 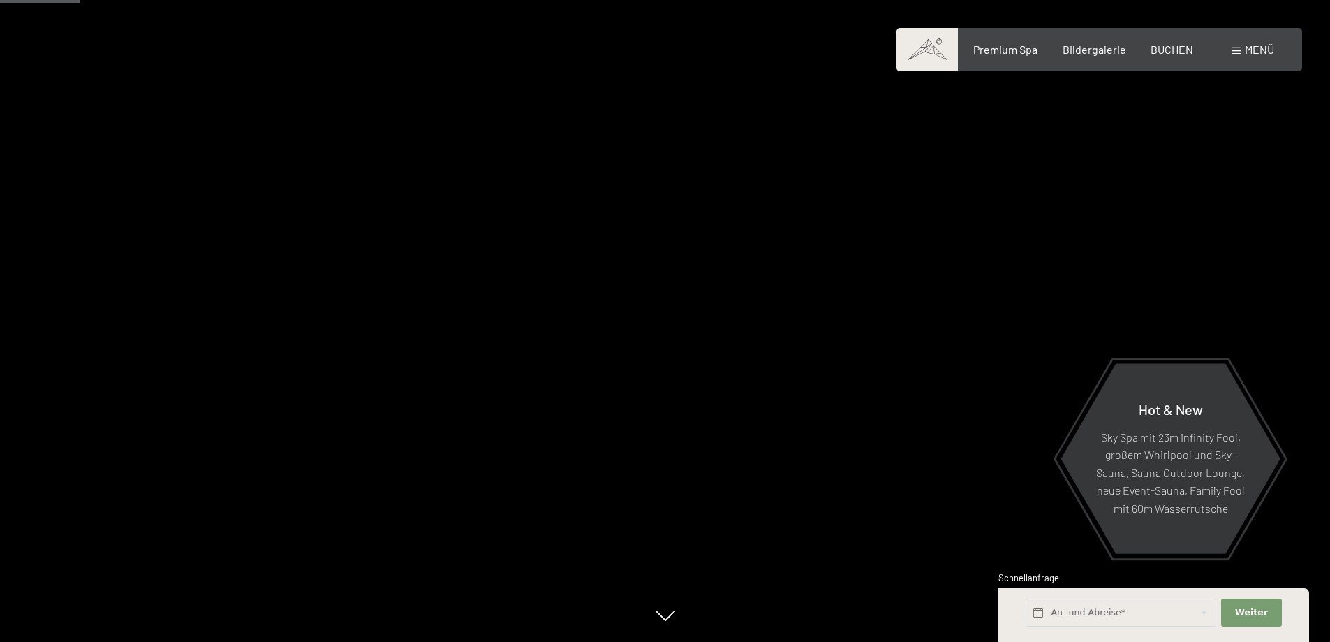 I want to click on span: Menü, so click(x=1260, y=49).